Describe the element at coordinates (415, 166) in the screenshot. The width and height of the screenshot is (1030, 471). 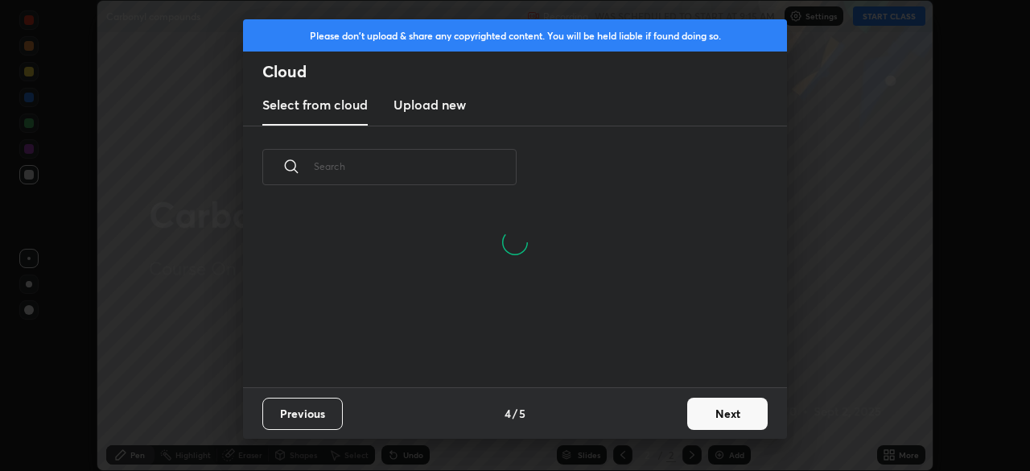
I see `input: Search` at that location.